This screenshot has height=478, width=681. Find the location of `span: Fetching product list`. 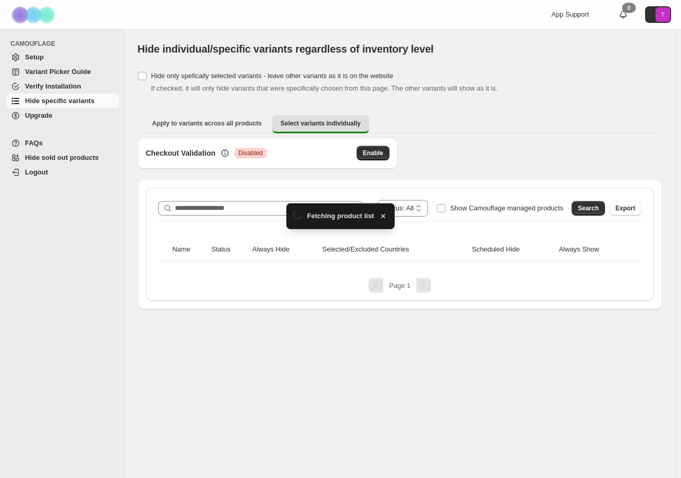

span: Fetching product list is located at coordinates (341, 216).